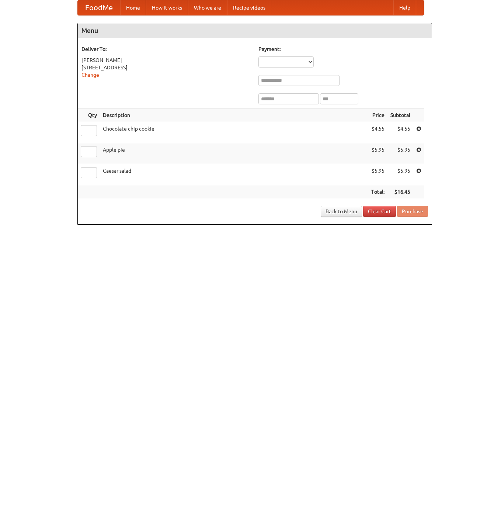 The height and width of the screenshot is (522, 501). I want to click on h5: Payment:, so click(343, 49).